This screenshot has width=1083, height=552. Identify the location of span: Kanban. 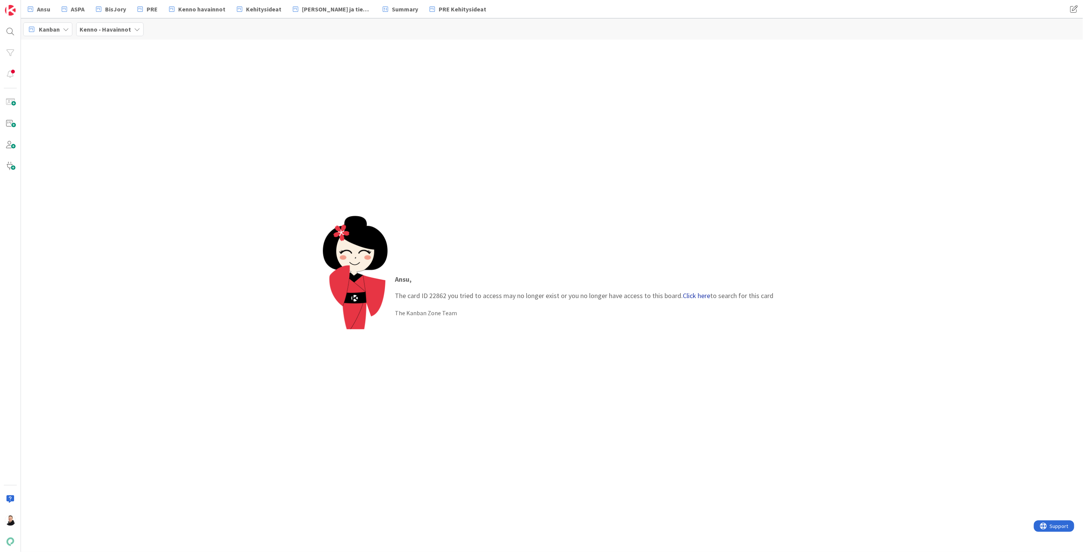
(49, 29).